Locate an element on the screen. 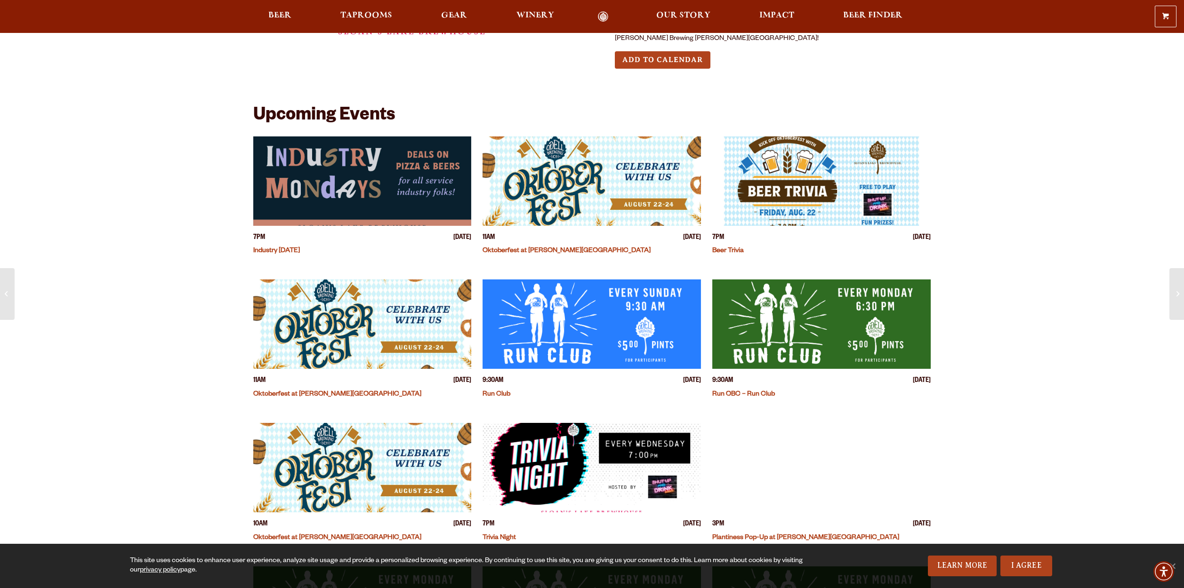 This screenshot has width=1184, height=588. span: Winery is located at coordinates (535, 16).